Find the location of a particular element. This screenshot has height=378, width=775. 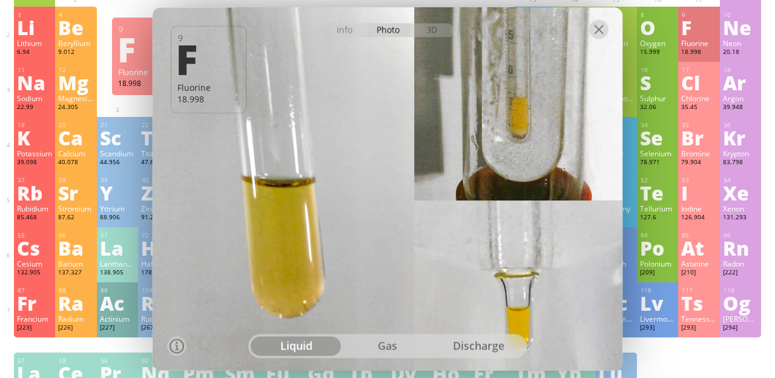

div: [209] is located at coordinates (657, 273).